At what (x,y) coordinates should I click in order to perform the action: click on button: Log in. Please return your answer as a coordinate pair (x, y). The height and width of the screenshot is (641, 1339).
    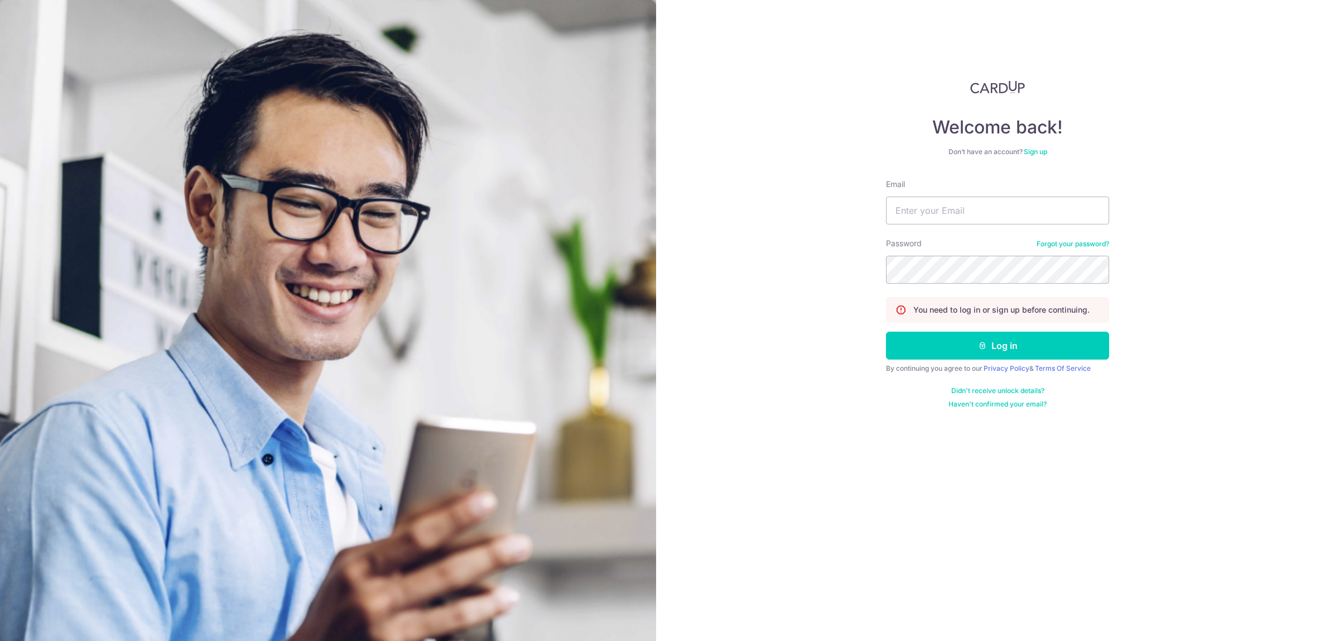
    Looking at the image, I should click on (998, 345).